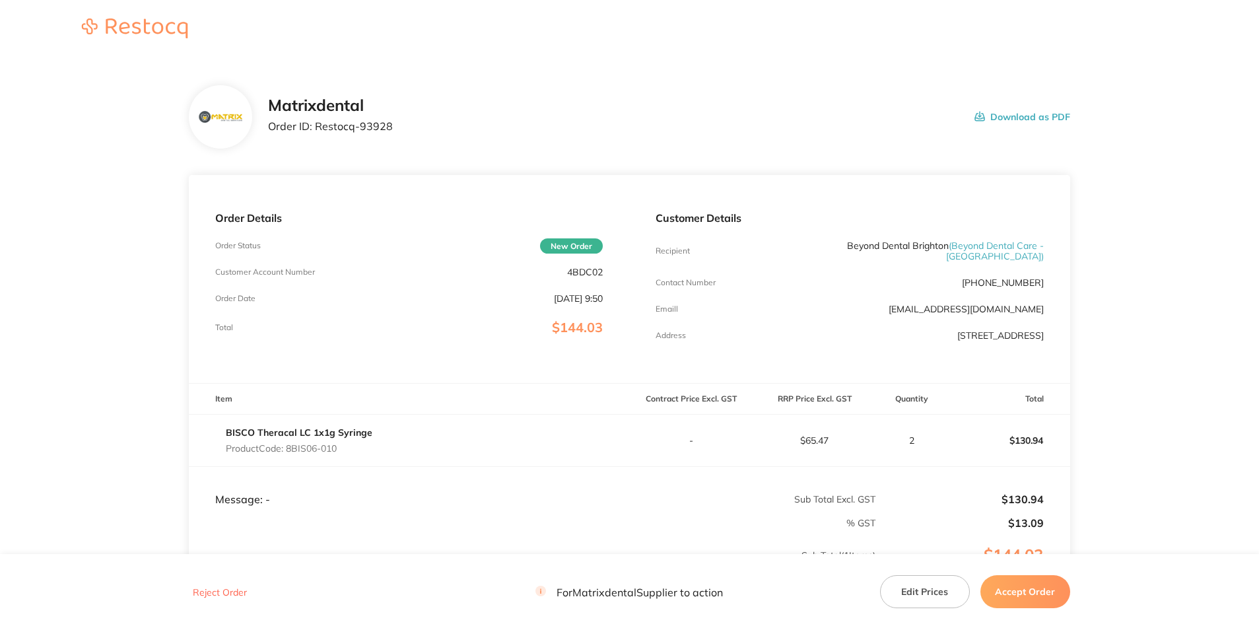  I want to click on p: Customer Details, so click(849, 218).